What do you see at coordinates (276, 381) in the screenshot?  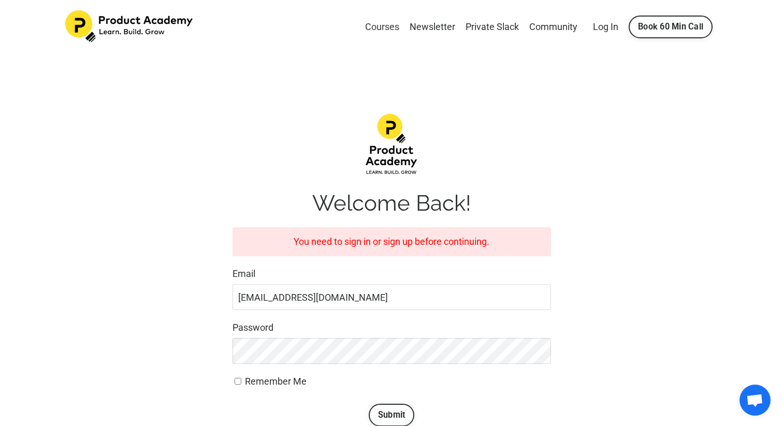 I see `span: Remember Me` at bounding box center [276, 381].